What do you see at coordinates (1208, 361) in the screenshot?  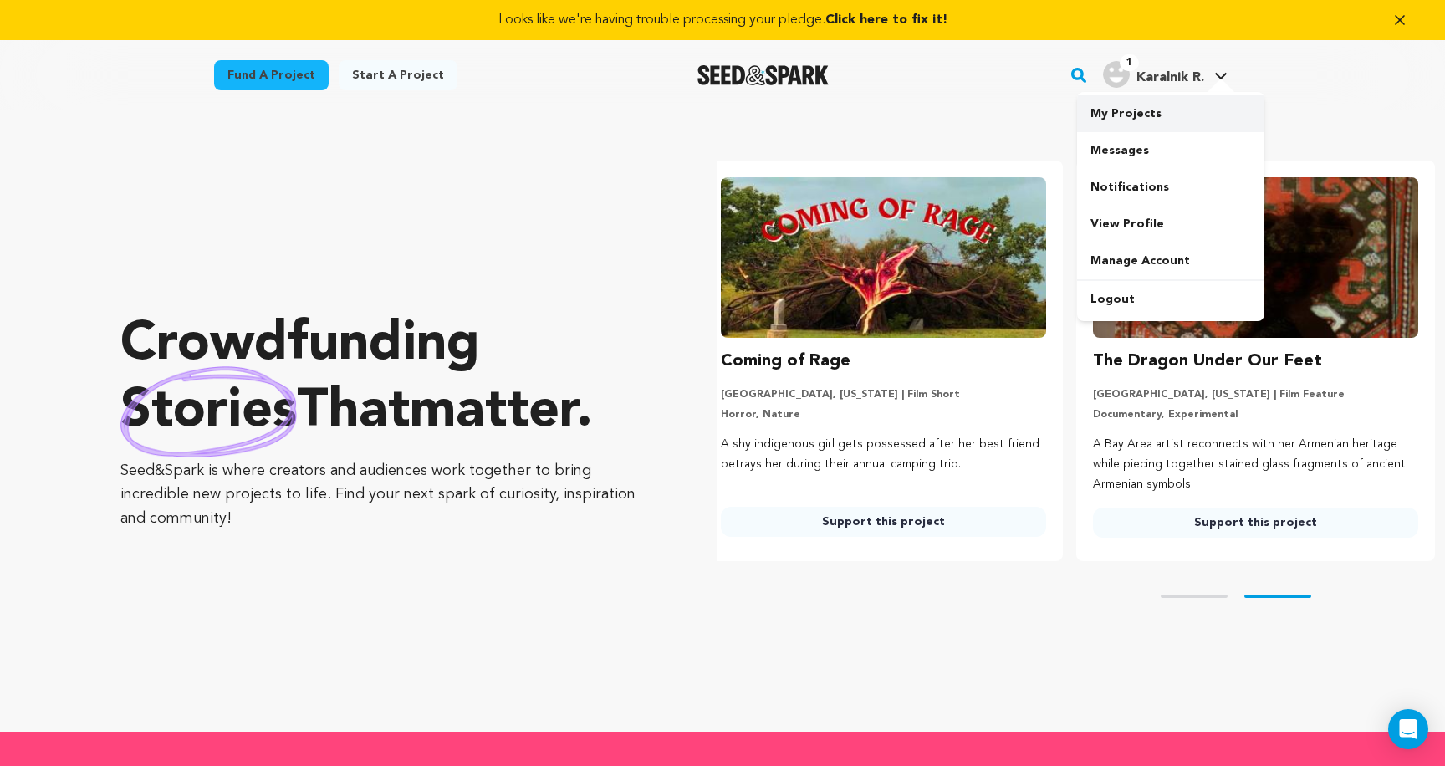 I see `h3: The Dragon Under Our Feet` at bounding box center [1208, 361].